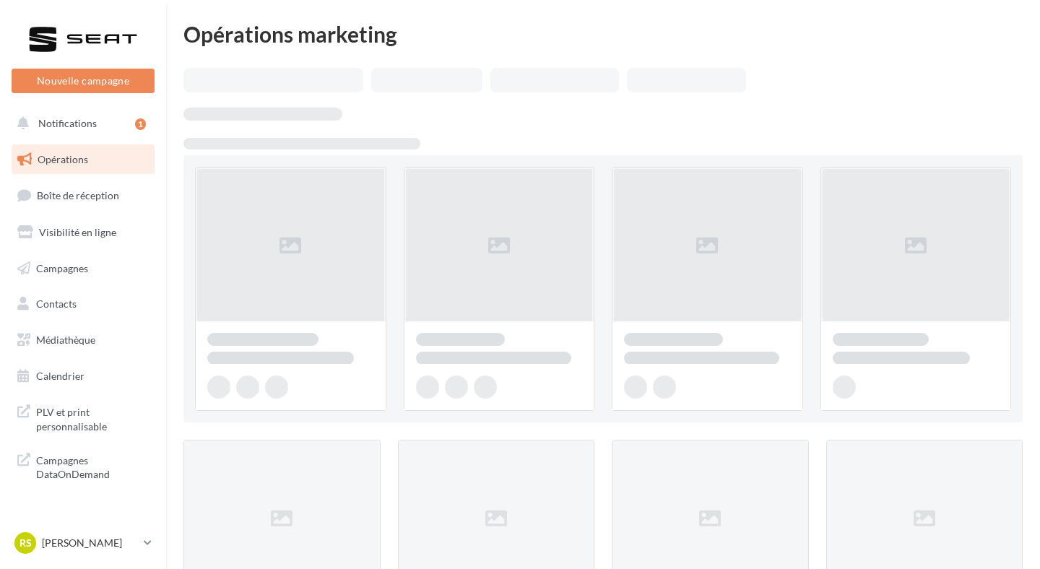 The width and height of the screenshot is (1040, 569). What do you see at coordinates (77, 232) in the screenshot?
I see `span: Visibilité en ligne` at bounding box center [77, 232].